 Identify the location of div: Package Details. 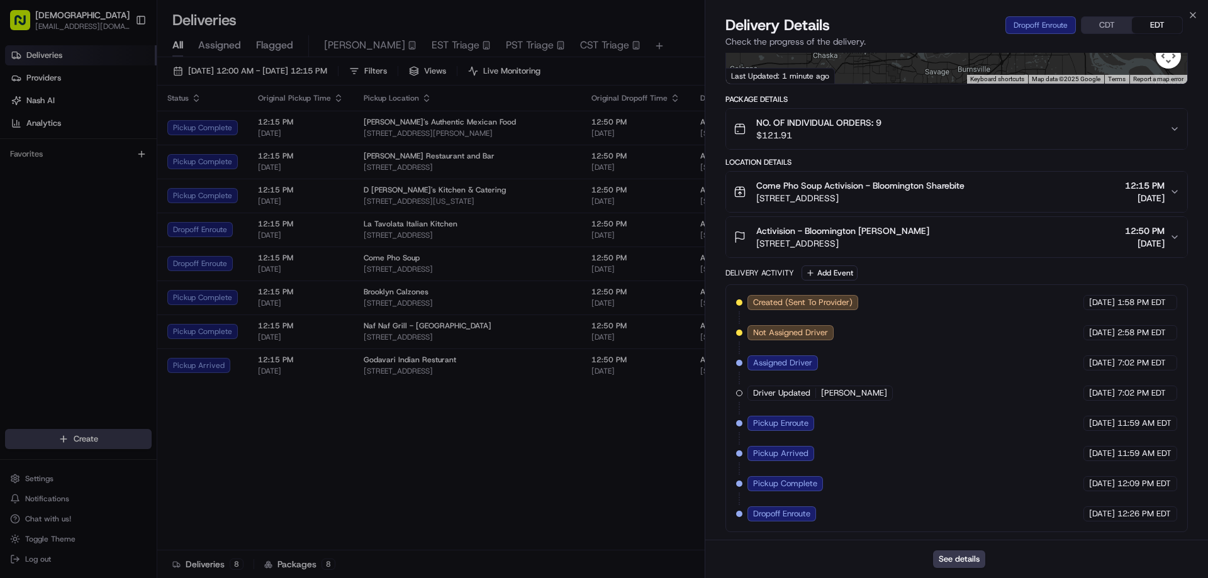
(956, 99).